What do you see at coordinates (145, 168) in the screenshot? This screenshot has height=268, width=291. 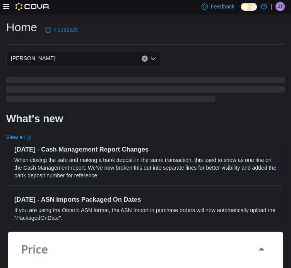 I see `p: When closing the safe and making a bank deposit in the same transaction, this used to show as one...` at bounding box center [145, 168].